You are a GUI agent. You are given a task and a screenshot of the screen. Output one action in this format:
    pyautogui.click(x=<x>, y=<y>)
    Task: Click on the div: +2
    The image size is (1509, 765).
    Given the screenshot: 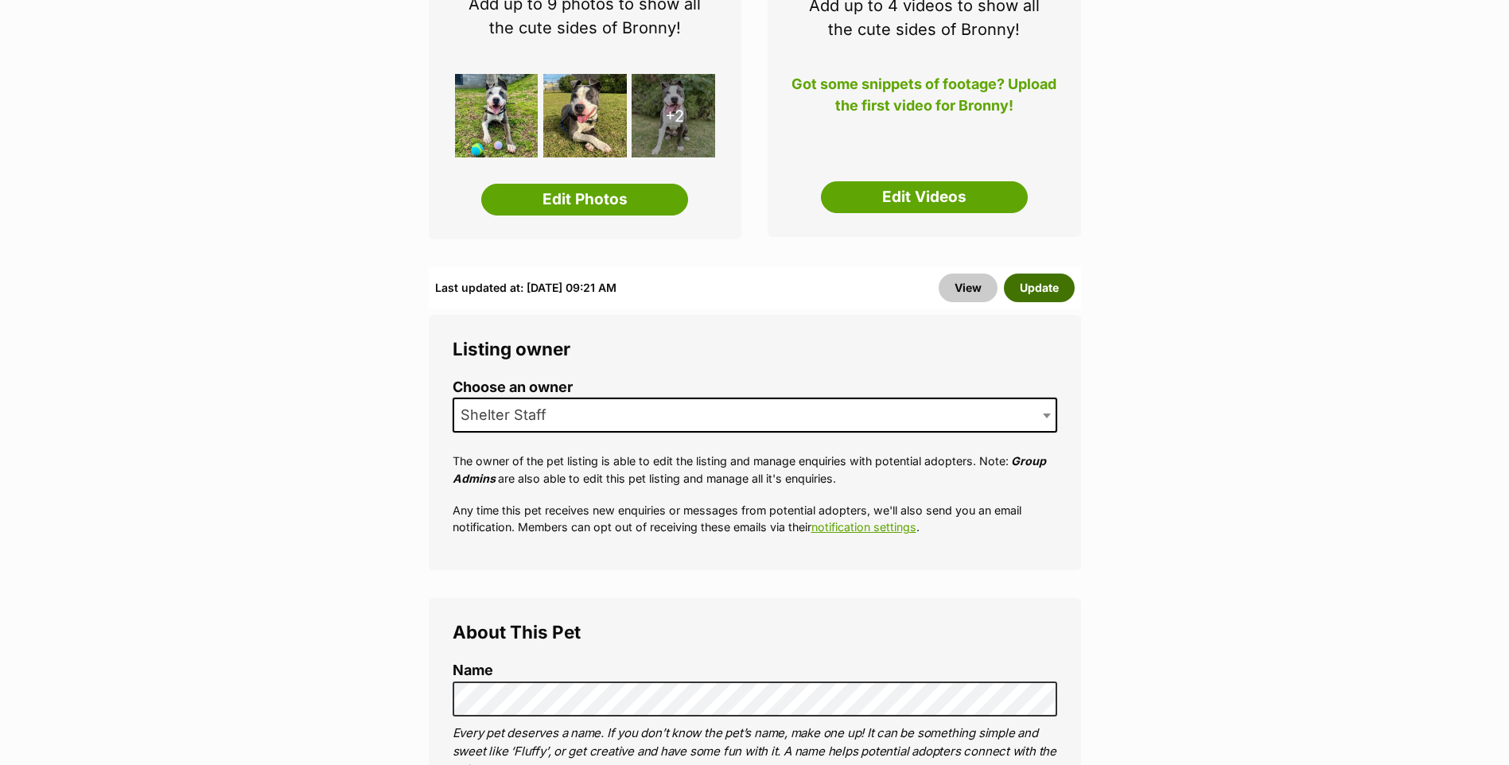 What is the action you would take?
    pyautogui.click(x=673, y=115)
    